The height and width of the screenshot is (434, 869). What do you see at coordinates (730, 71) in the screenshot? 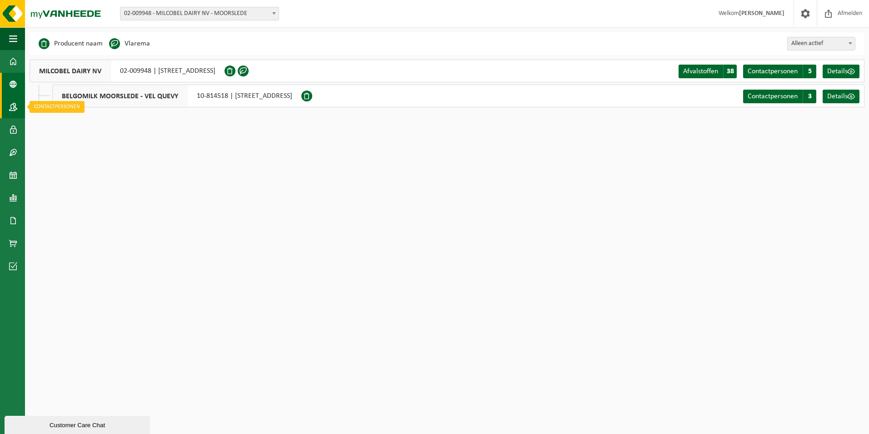
I see `span: 38` at bounding box center [730, 71].